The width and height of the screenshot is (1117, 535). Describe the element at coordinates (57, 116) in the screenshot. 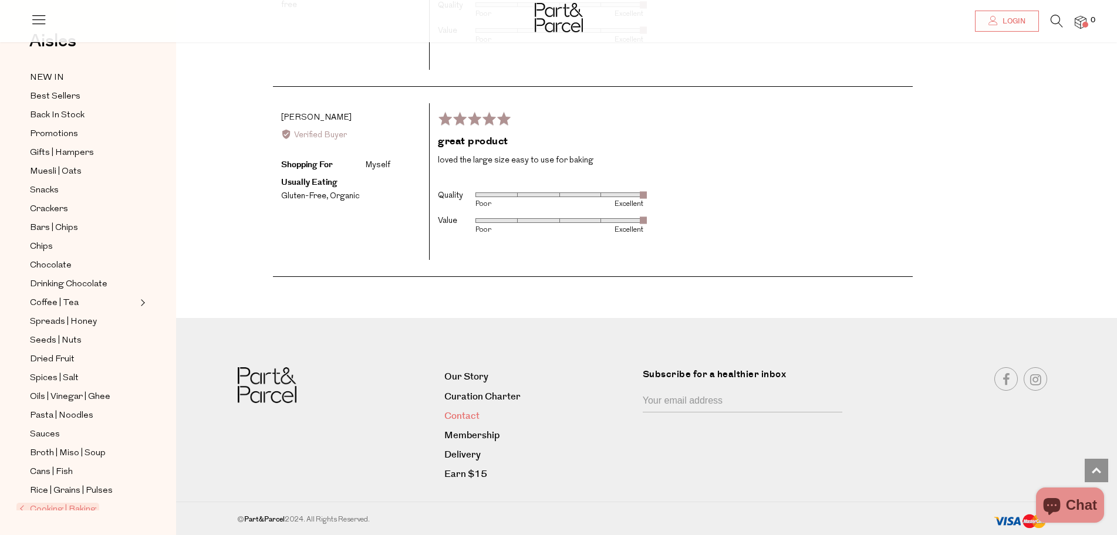

I see `span: Back In Stock` at that location.